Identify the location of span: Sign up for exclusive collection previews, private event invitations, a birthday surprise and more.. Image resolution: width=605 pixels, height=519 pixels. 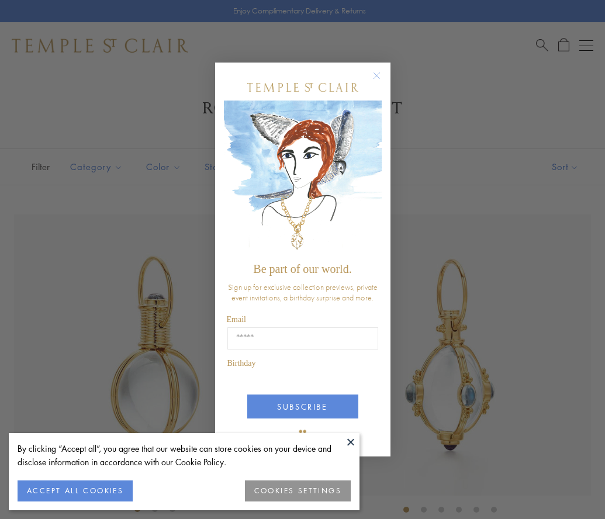
(303, 292).